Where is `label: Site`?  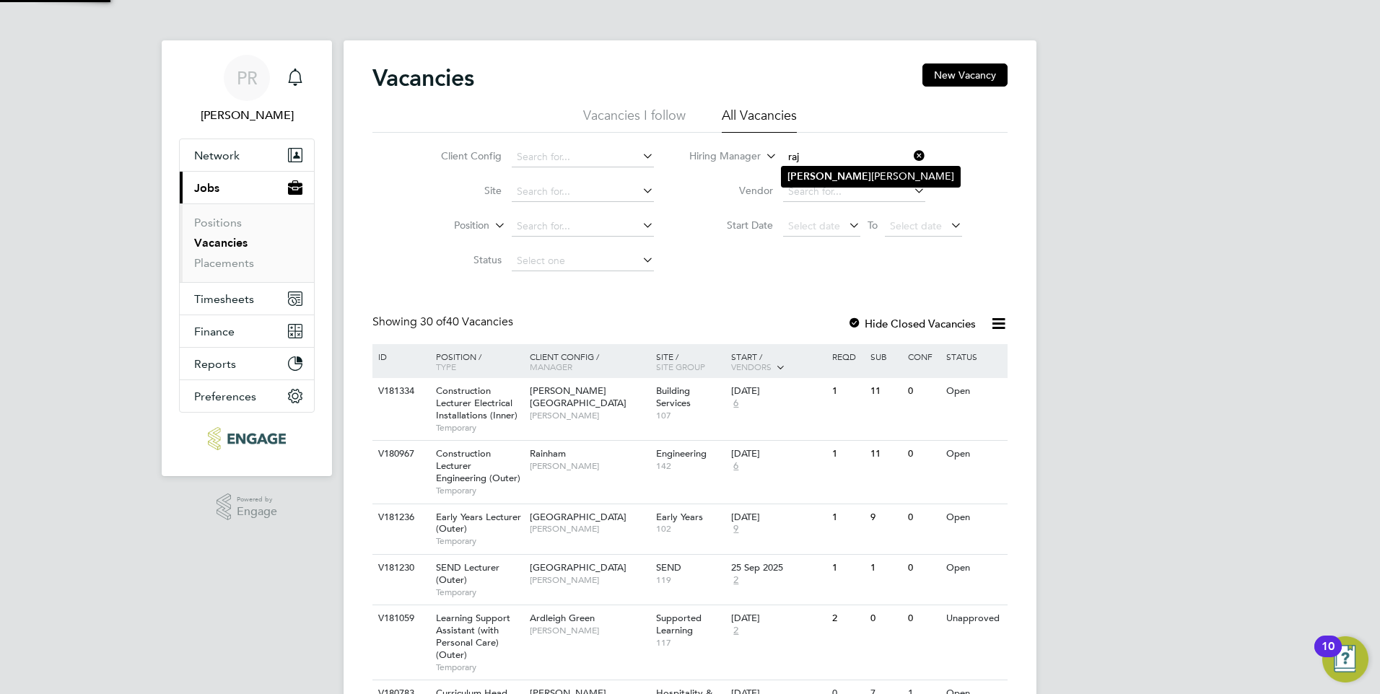 label: Site is located at coordinates (460, 190).